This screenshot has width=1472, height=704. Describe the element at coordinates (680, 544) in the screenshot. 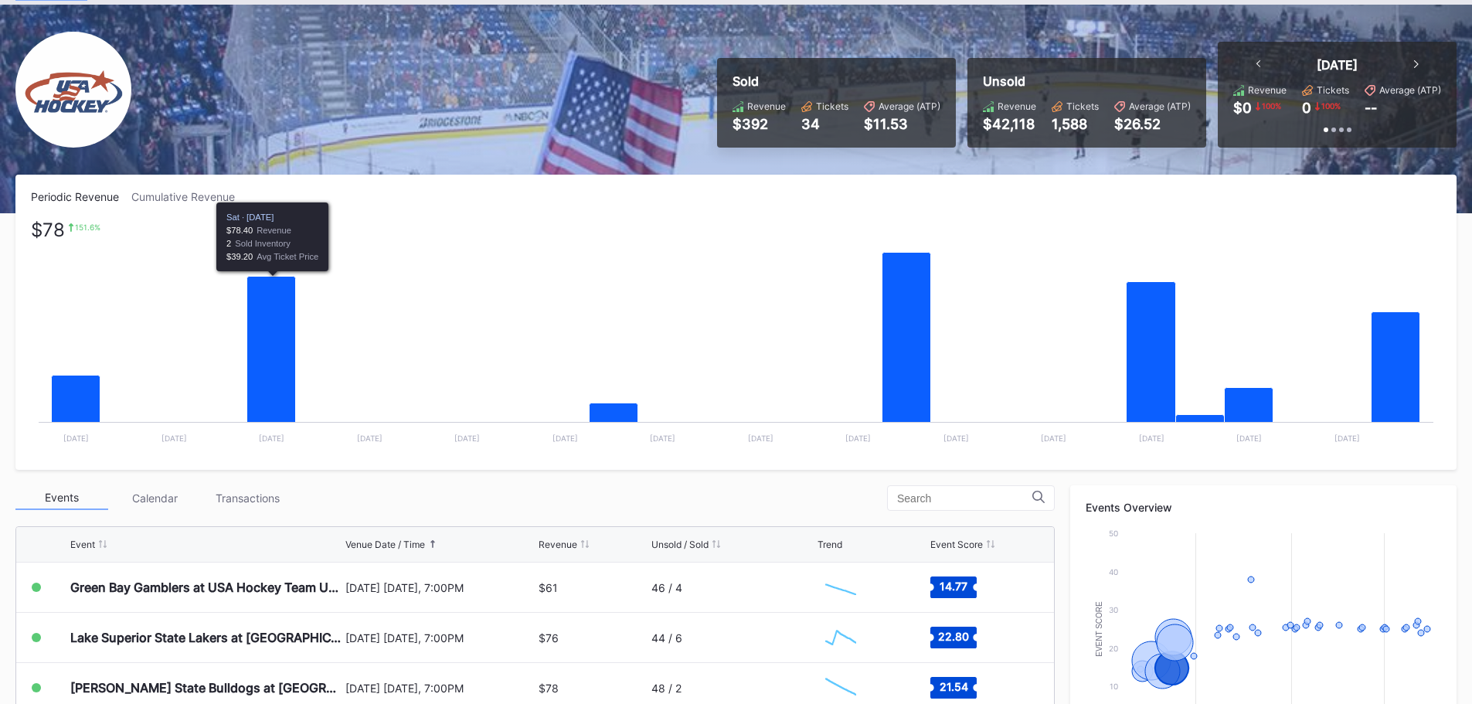

I see `div: Unsold / Sold` at that location.